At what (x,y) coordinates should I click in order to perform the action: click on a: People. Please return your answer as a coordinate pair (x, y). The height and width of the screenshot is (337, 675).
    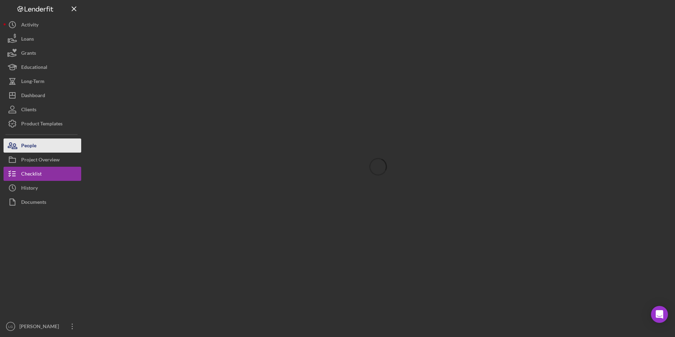
    Looking at the image, I should click on (42, 145).